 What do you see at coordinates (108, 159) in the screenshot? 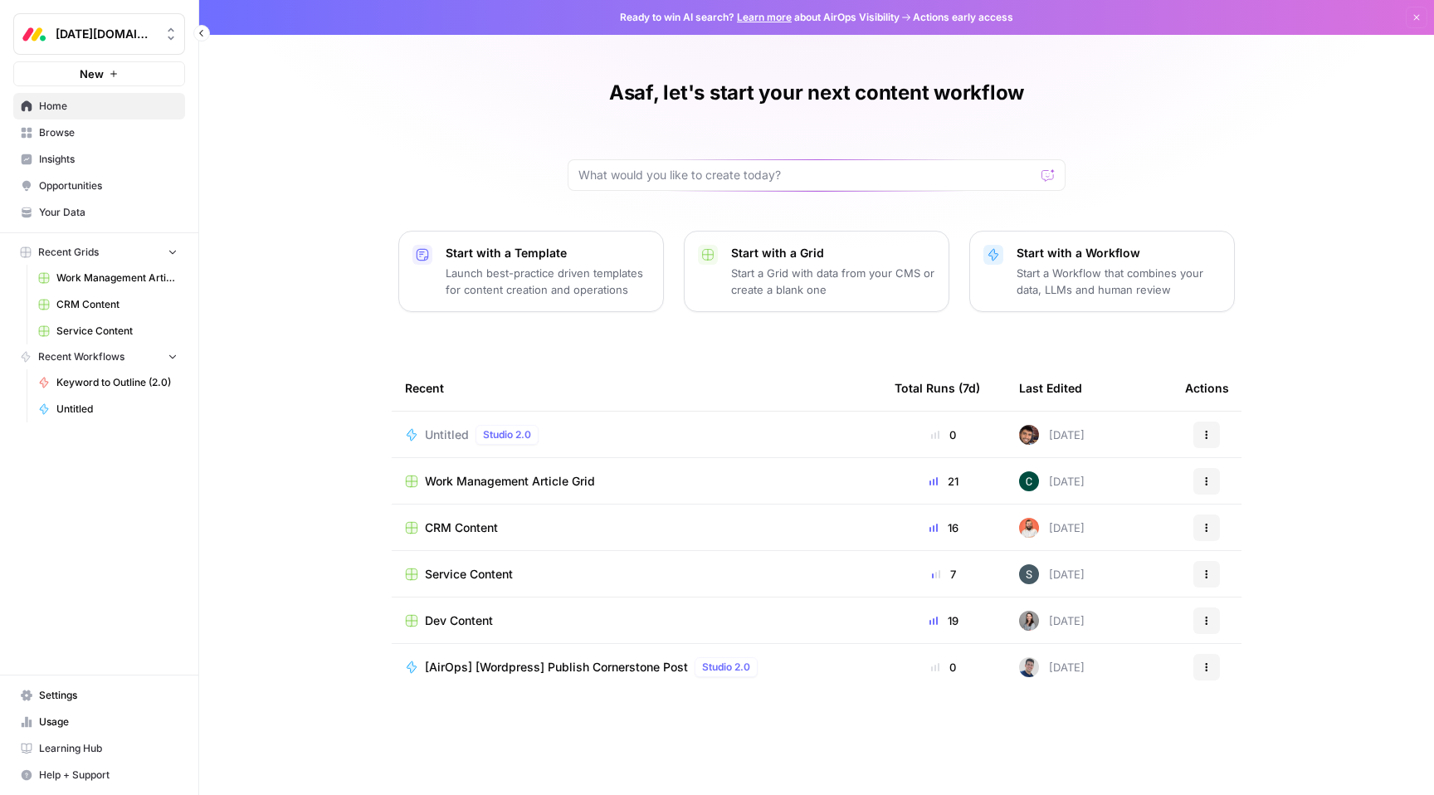
I see `span: Insights` at bounding box center [108, 159].